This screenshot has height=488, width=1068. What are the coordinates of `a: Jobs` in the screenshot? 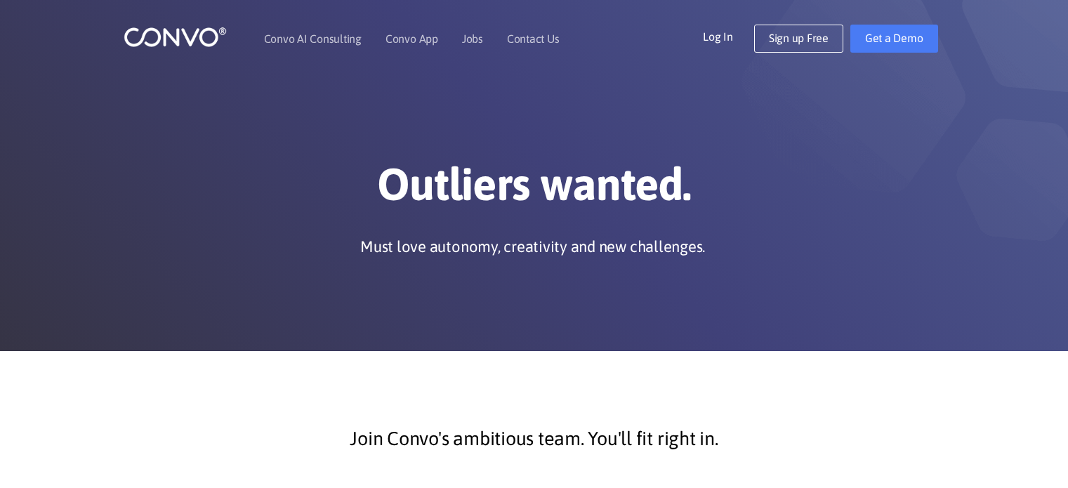 It's located at (473, 39).